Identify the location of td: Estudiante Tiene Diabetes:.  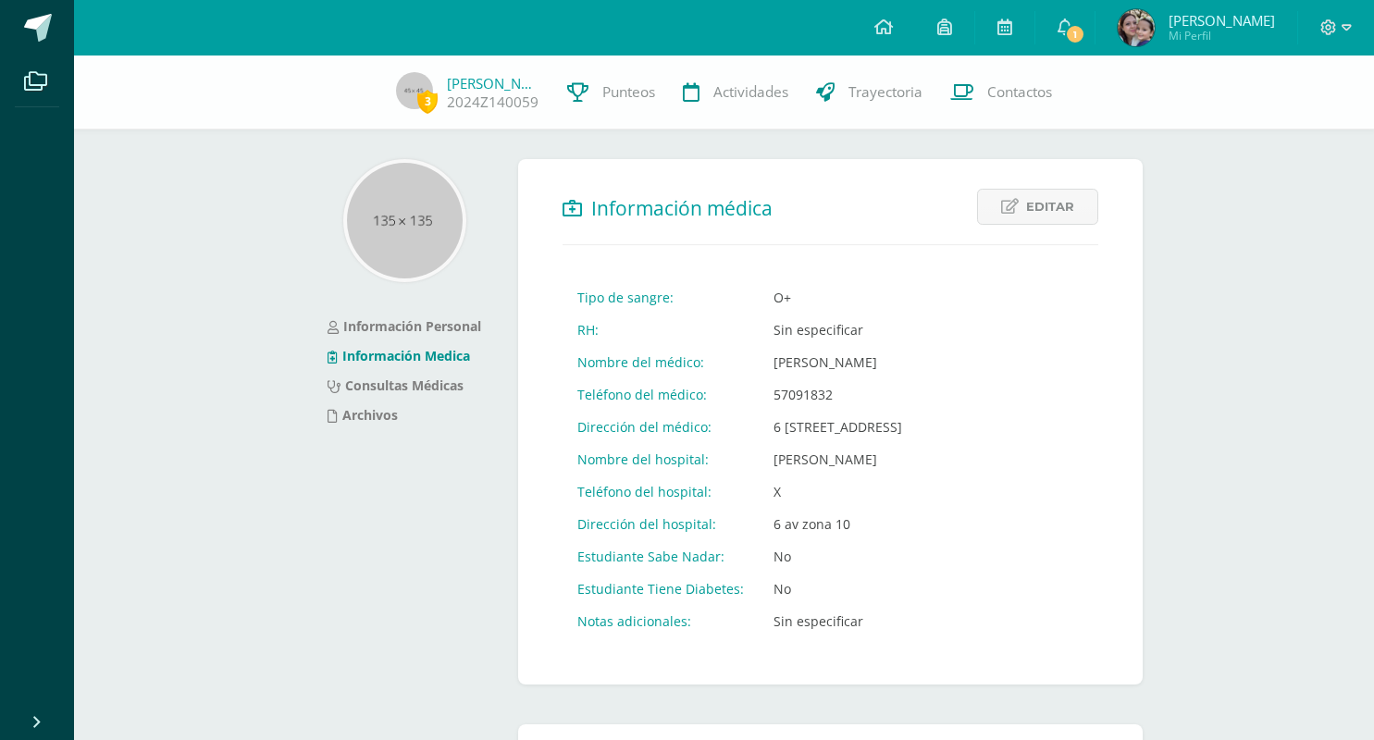
(661, 588).